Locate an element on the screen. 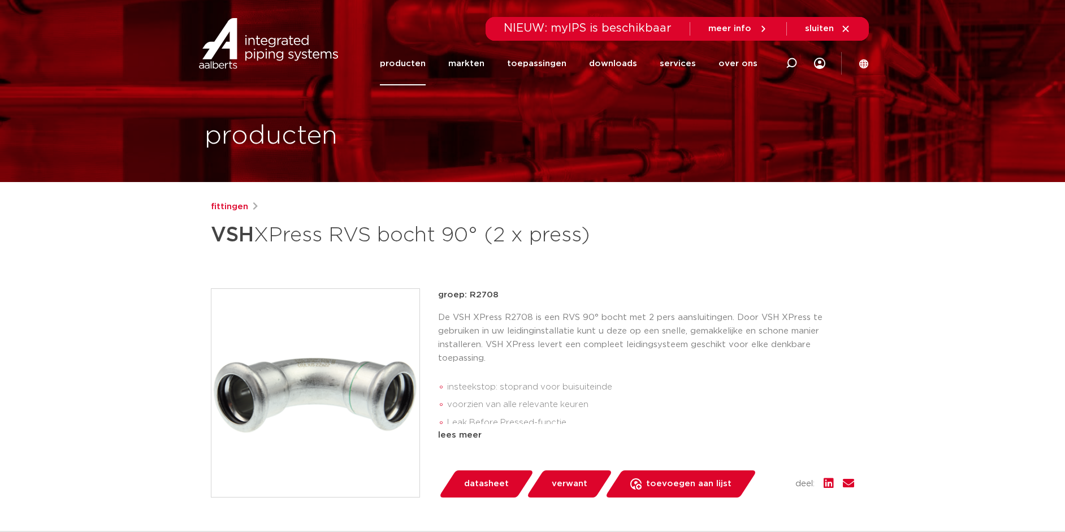 The width and height of the screenshot is (1065, 532). a: verwant is located at coordinates (569, 484).